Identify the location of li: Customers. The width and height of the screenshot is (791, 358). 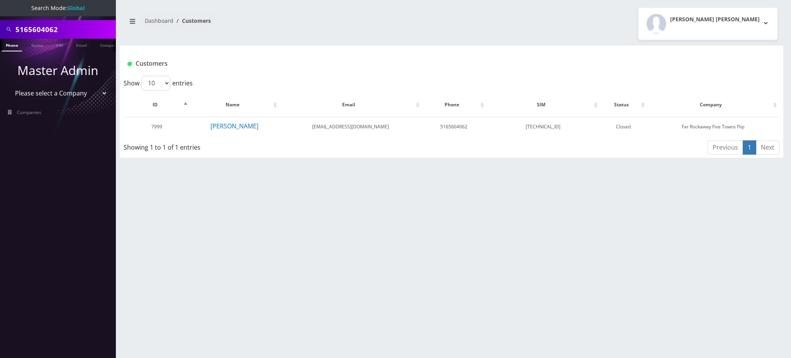
(192, 20).